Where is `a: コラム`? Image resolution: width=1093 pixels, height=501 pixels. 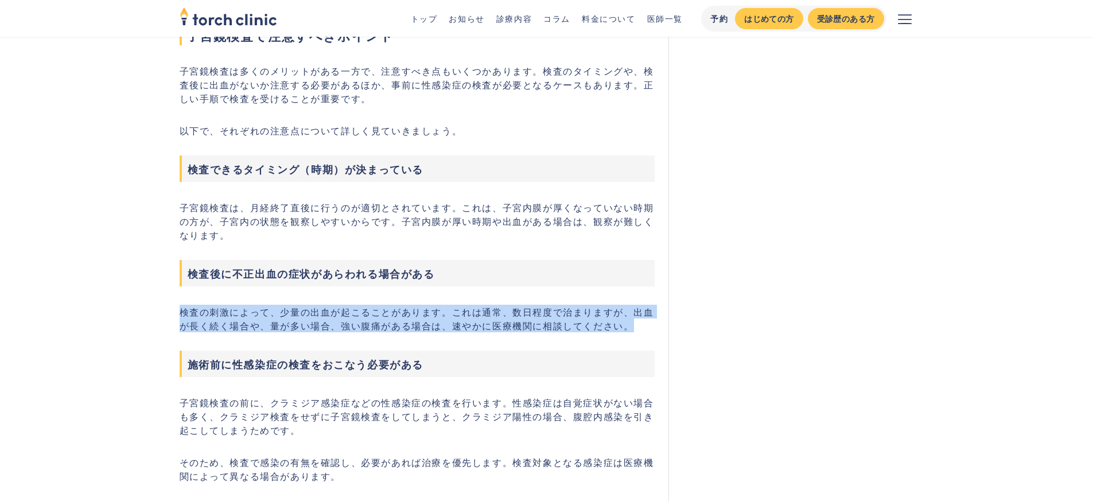
a: コラム is located at coordinates (556, 18).